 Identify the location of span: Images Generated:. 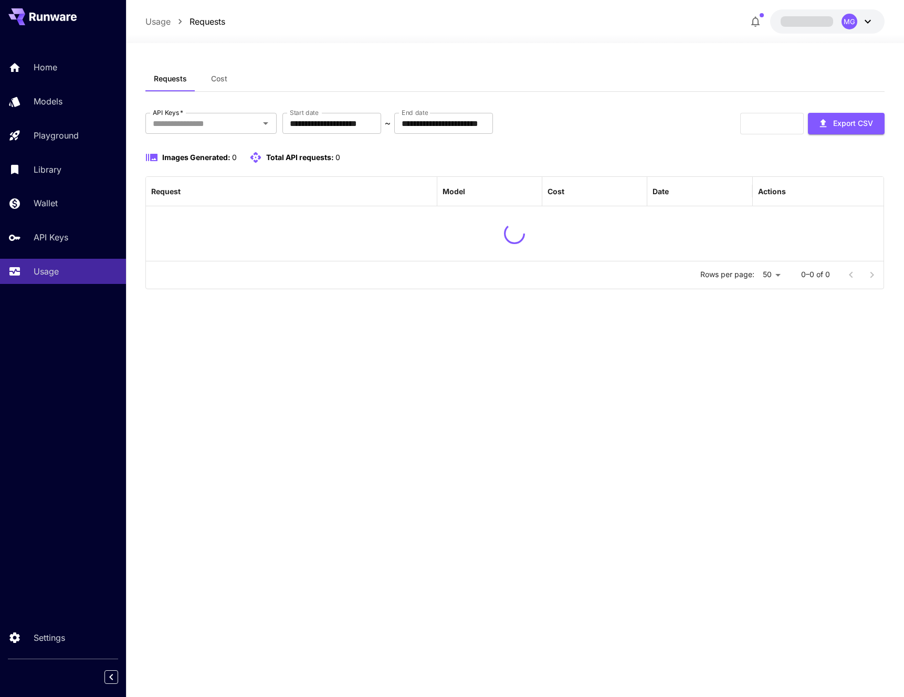
(196, 157).